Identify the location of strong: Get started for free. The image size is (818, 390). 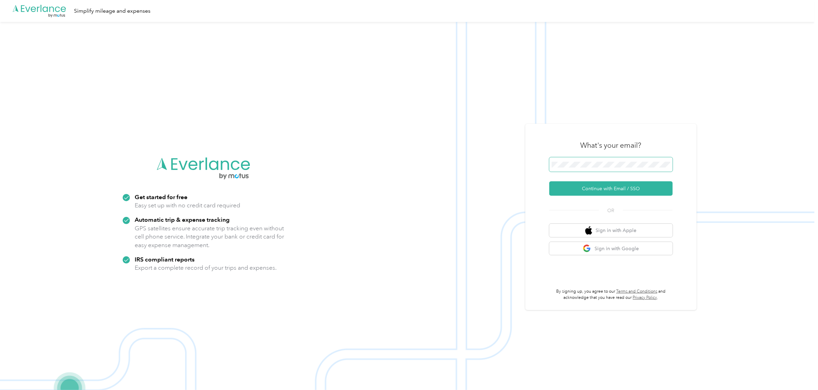
(161, 197).